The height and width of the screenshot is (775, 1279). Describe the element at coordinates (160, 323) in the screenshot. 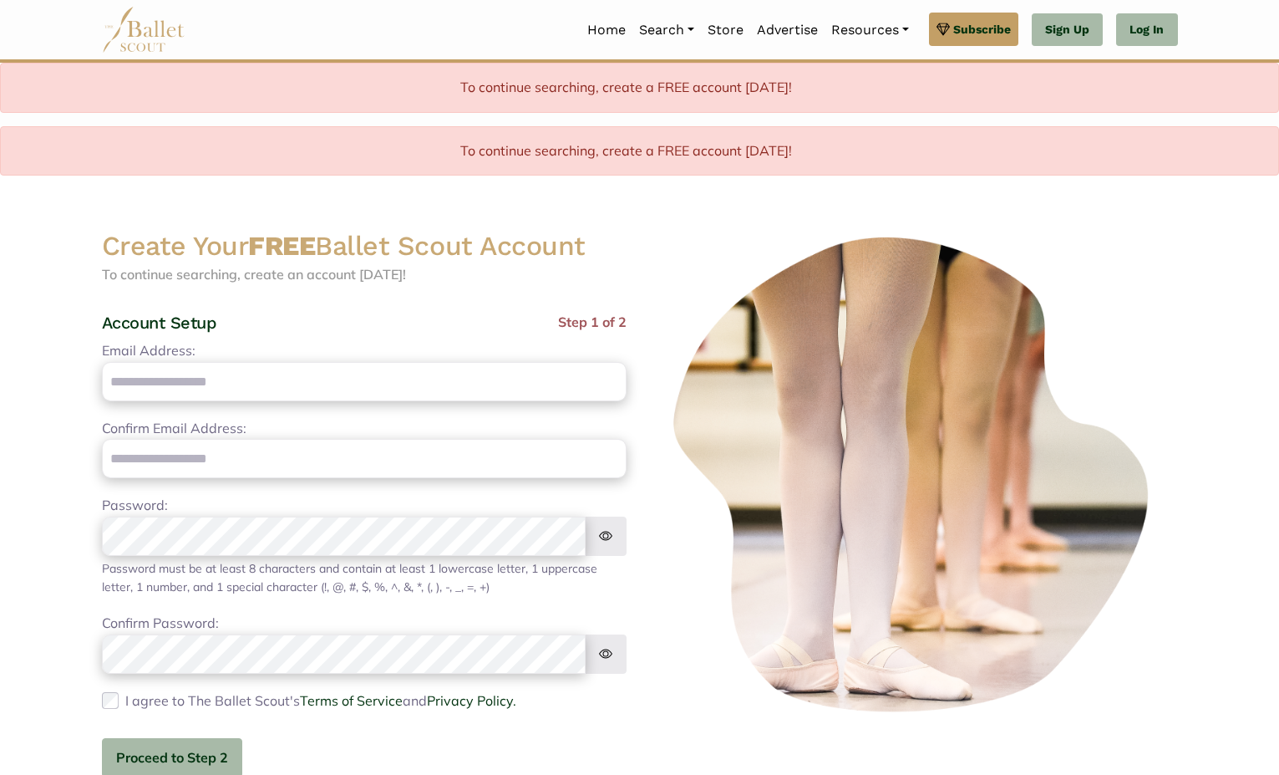

I see `h4: Account Setup` at that location.